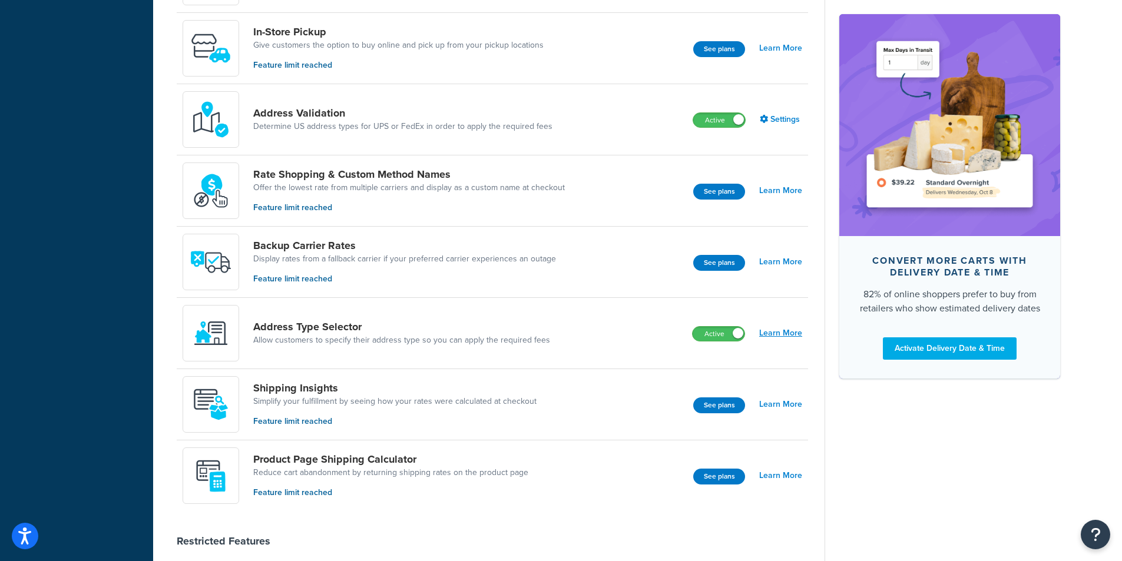 The width and height of the screenshot is (1122, 561). Describe the element at coordinates (211, 333) in the screenshot. I see `img: wNXZ4XiVfOSSwAAAABJRU5ErkJggg==` at that location.